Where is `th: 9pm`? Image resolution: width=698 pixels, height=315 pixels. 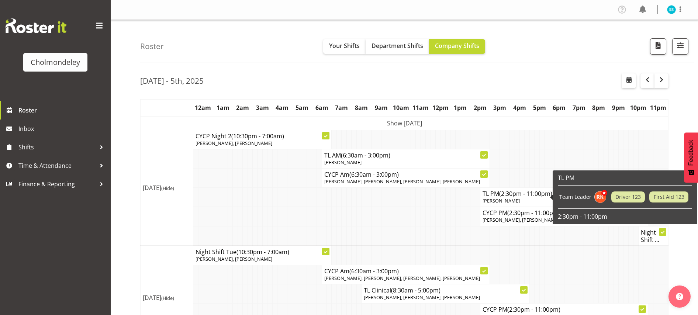 th: 9pm is located at coordinates (619, 108).